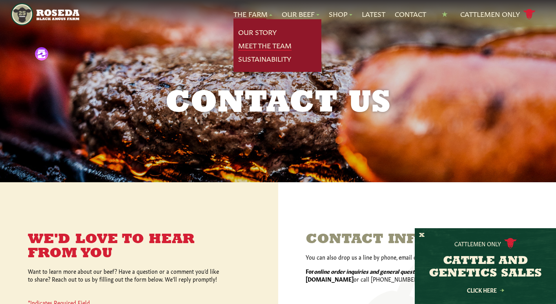 The height and width of the screenshot is (304, 556). Describe the element at coordinates (265, 59) in the screenshot. I see `a: Sustainability` at that location.